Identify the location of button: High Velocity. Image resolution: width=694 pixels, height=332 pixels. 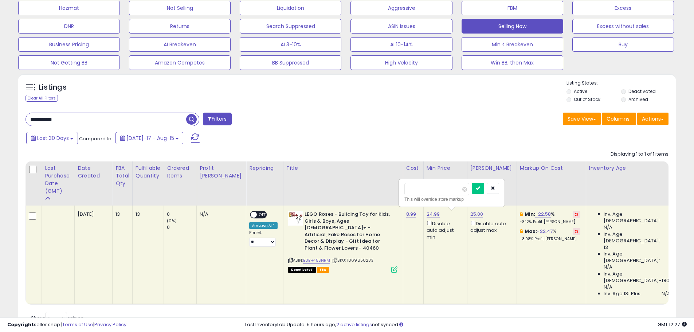
(401, 63).